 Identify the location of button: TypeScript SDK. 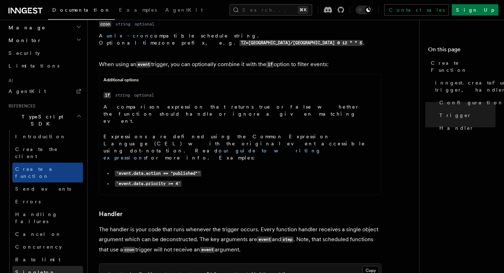
(44, 120).